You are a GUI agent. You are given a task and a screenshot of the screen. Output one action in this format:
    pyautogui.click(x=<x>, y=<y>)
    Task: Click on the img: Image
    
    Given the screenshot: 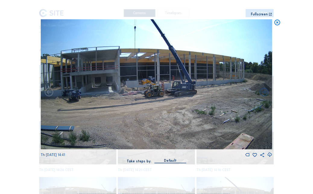 What is the action you would take?
    pyautogui.click(x=156, y=84)
    